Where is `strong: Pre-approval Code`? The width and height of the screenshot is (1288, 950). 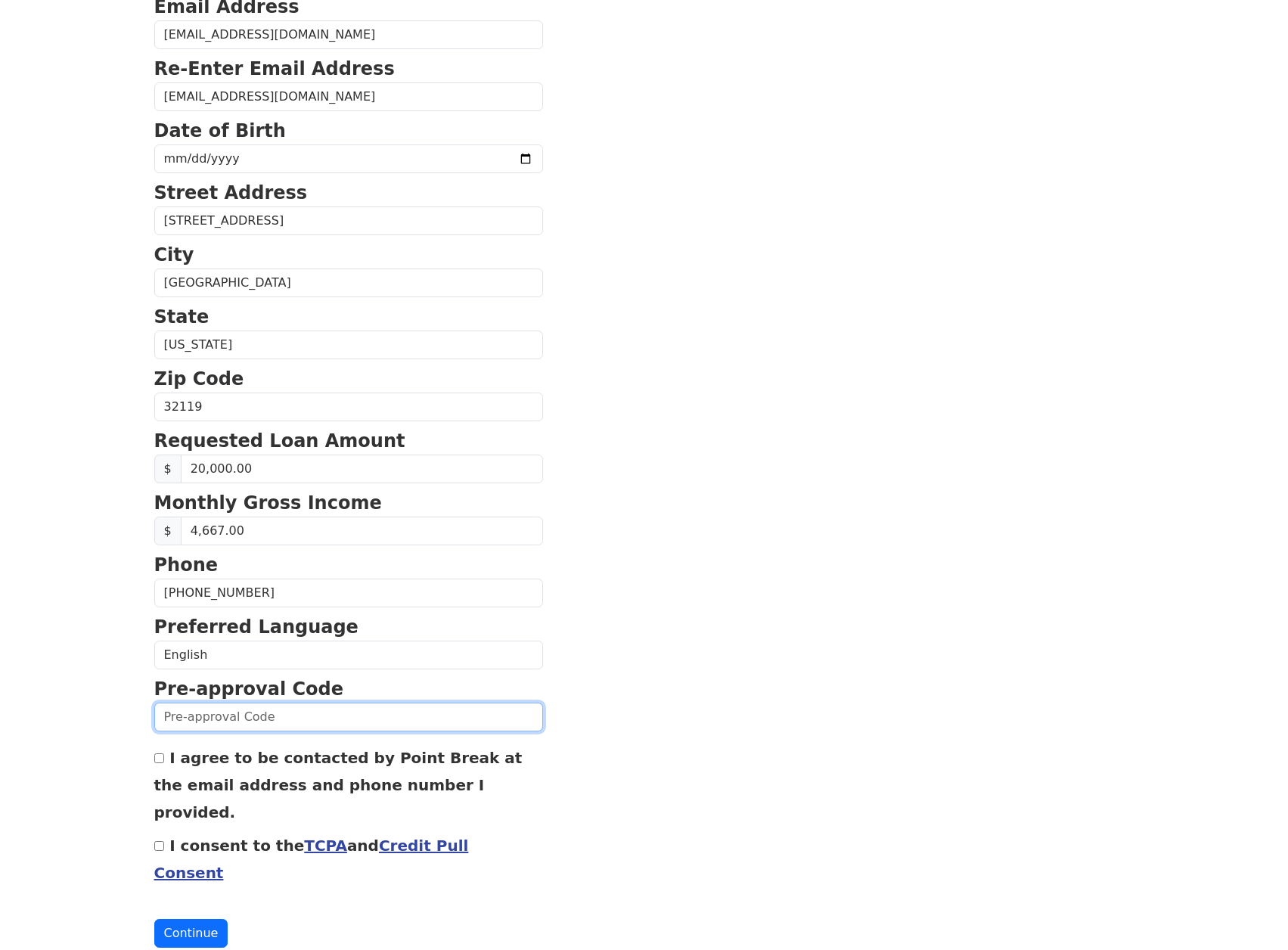 strong: Pre-approval Code is located at coordinates (249, 689).